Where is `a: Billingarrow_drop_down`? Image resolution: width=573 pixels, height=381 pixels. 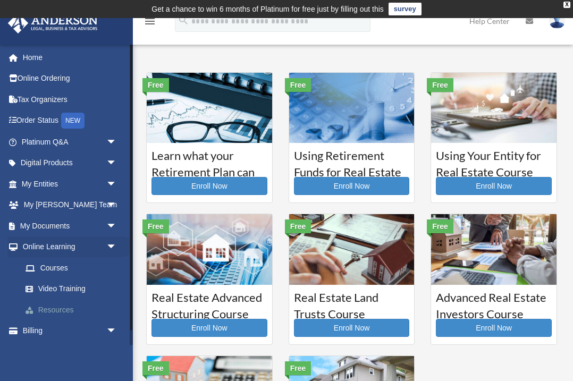 a: Billingarrow_drop_down is located at coordinates (70, 331).